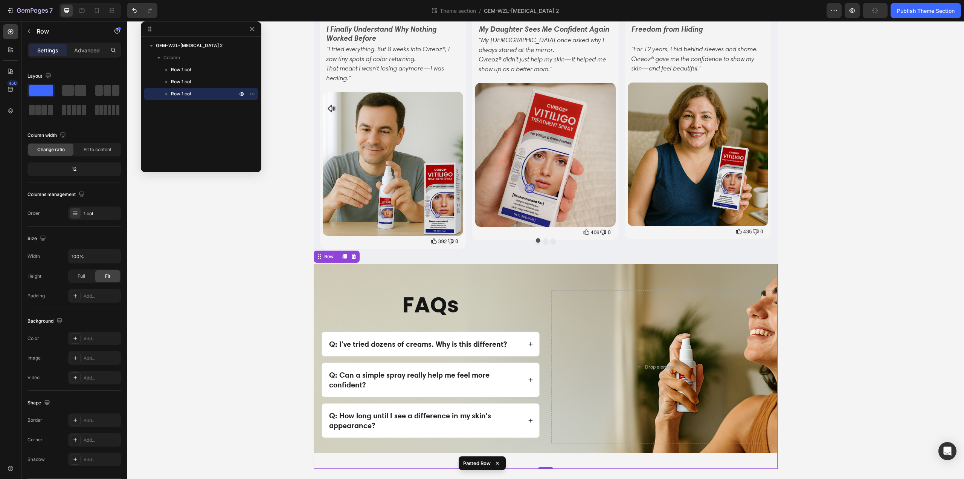  What do you see at coordinates (46, 321) in the screenshot?
I see `div: Background` at bounding box center [46, 321].